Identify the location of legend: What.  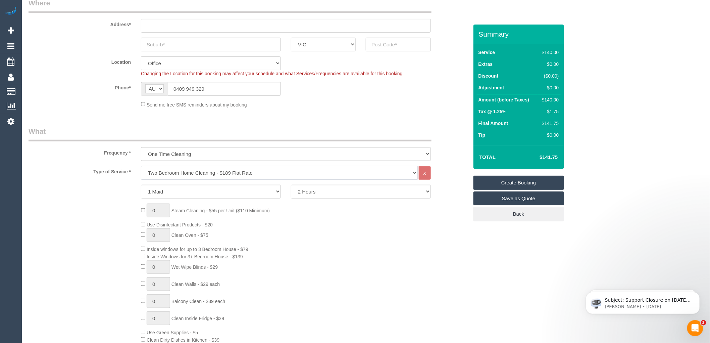
(230, 134).